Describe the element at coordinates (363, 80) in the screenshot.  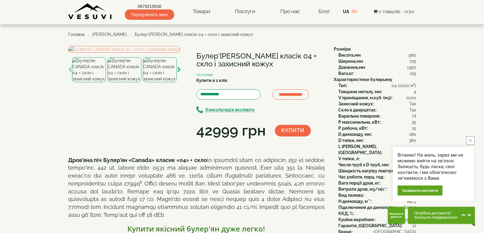
I see `b: Характеристики булерьяну` at that location.